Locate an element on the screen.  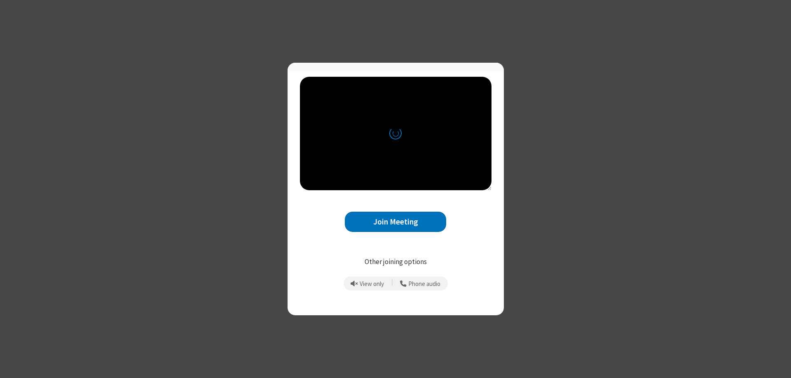
button: Prevent echo when there is already an active mic and speaker in the room. is located at coordinates (368, 283).